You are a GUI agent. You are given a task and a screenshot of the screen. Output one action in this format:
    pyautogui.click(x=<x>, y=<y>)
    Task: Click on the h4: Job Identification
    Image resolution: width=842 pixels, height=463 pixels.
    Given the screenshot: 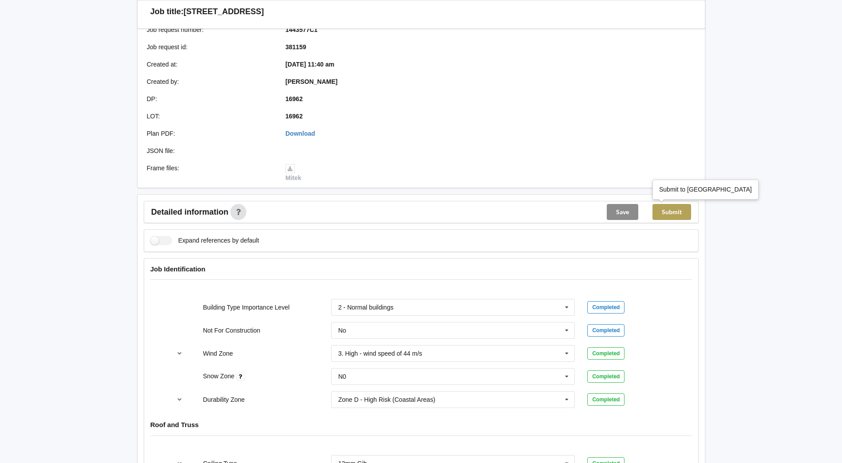 What is the action you would take?
    pyautogui.click(x=421, y=269)
    